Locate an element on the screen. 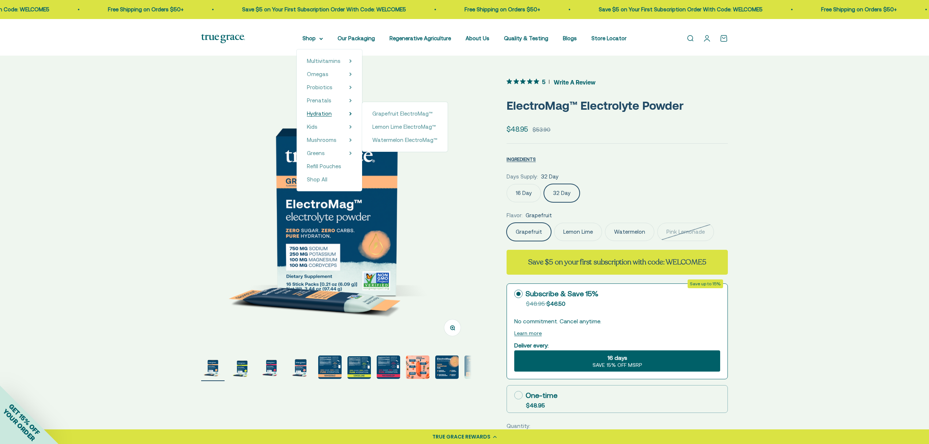  a: Shop All is located at coordinates (329, 179).